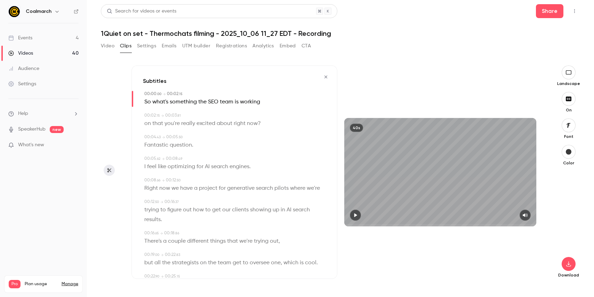 This screenshot has height=297, width=594. What do you see at coordinates (208, 188) in the screenshot?
I see `span: project` at bounding box center [208, 188].